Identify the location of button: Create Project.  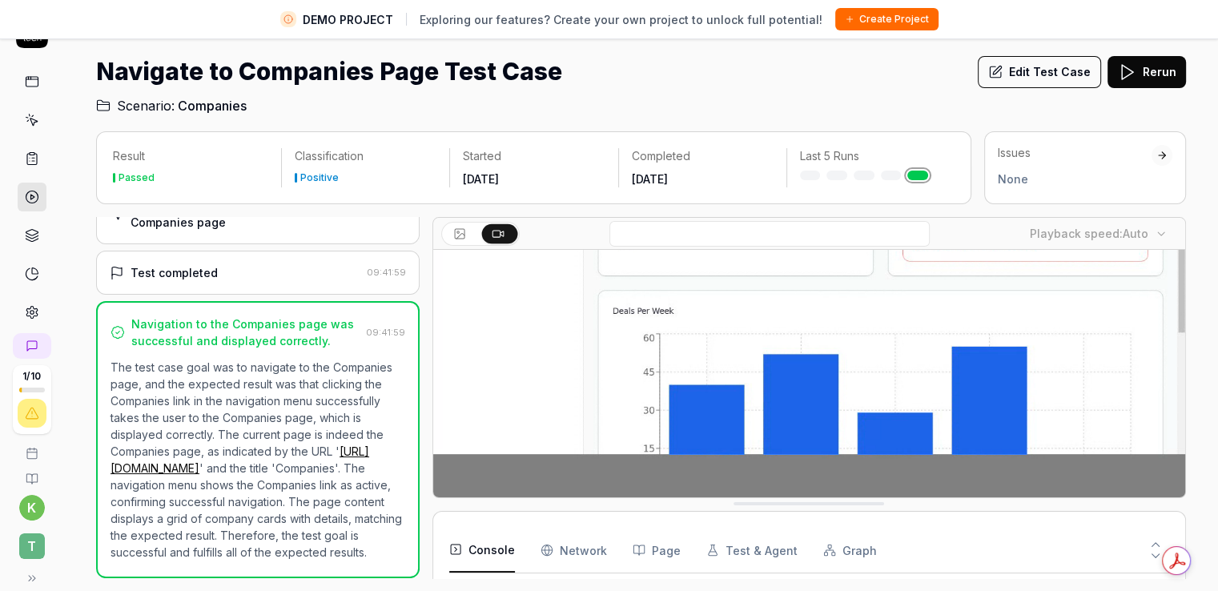
(886, 19).